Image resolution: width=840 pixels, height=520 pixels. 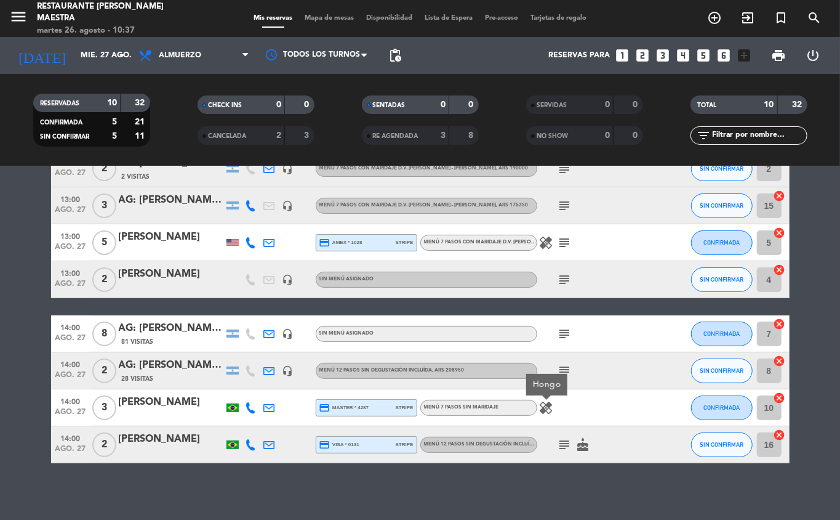 What do you see at coordinates (180, 55) in the screenshot?
I see `span: Almuerzo` at bounding box center [180, 55].